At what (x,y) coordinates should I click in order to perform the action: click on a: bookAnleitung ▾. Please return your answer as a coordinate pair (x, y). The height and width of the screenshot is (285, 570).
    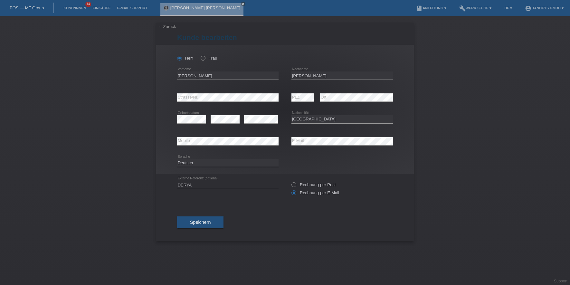
    Looking at the image, I should click on (431, 8).